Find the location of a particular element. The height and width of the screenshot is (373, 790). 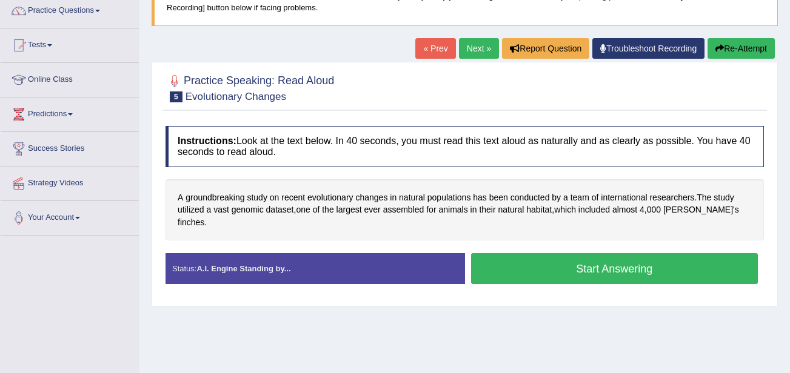

strong: A.I. Engine Standing by... is located at coordinates (243, 268).